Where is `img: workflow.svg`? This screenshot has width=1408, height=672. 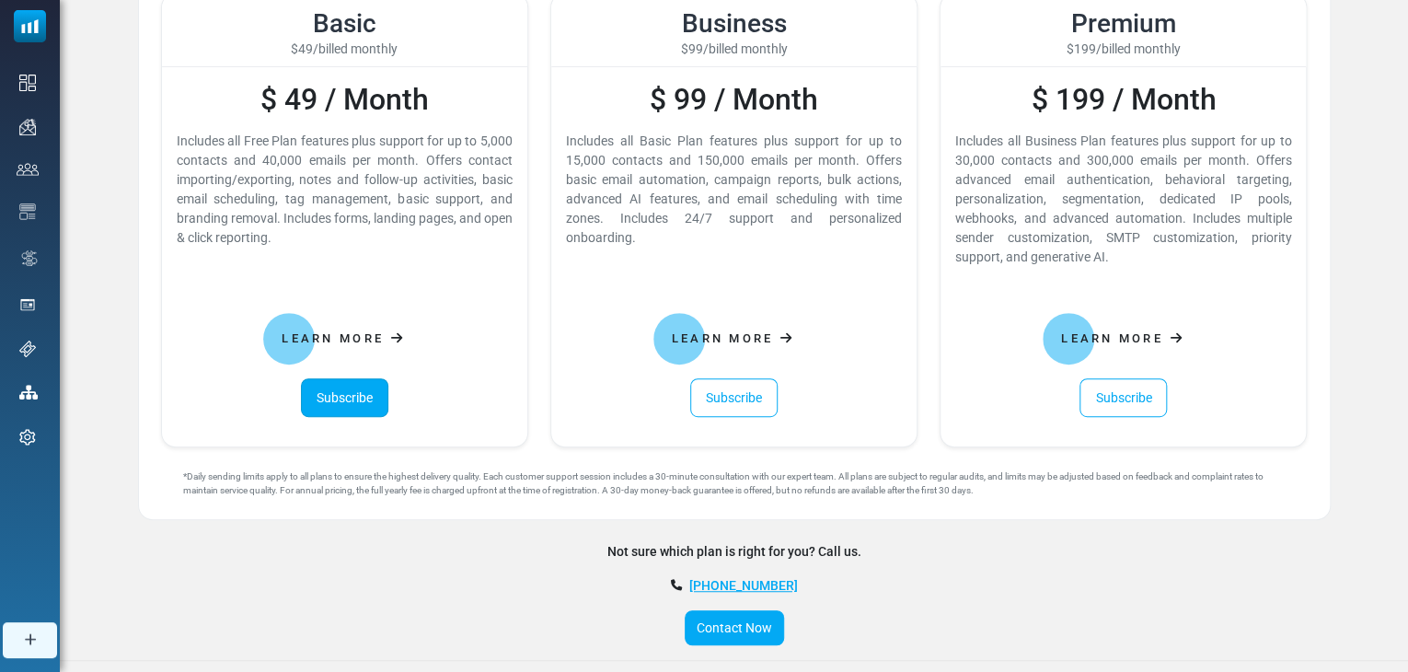
img: workflow.svg is located at coordinates (29, 258).